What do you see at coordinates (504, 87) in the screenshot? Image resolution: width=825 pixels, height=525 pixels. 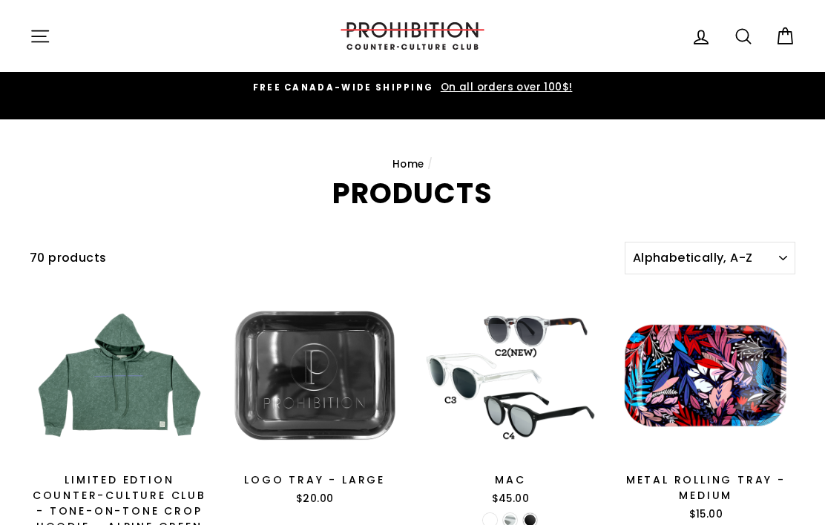 I see `span: On all orders over 100$!` at bounding box center [504, 87].